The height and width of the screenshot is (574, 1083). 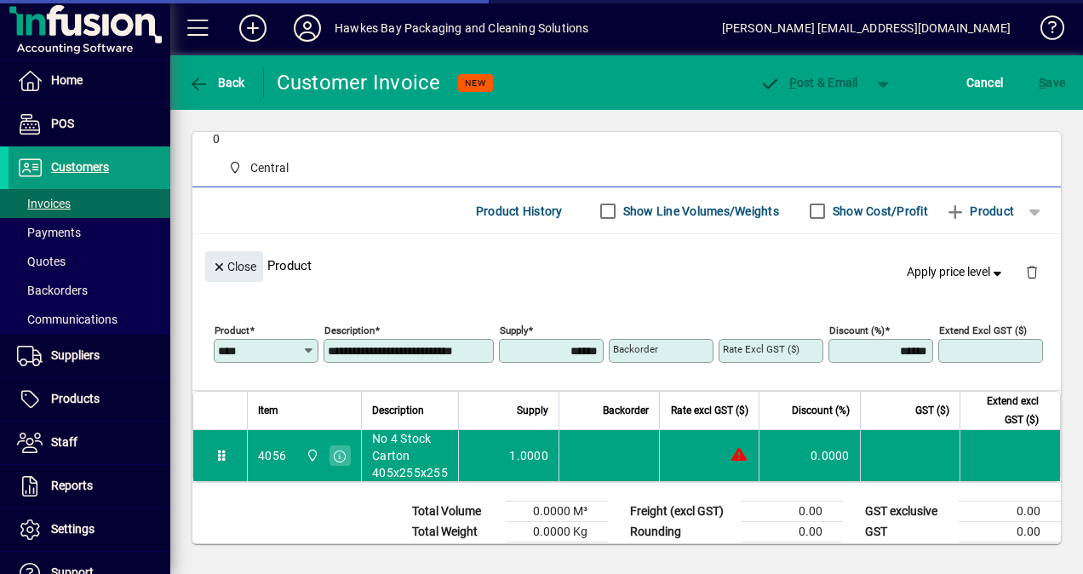 What do you see at coordinates (1045, 31) in the screenshot?
I see `a: Knowledge Base` at bounding box center [1045, 31].